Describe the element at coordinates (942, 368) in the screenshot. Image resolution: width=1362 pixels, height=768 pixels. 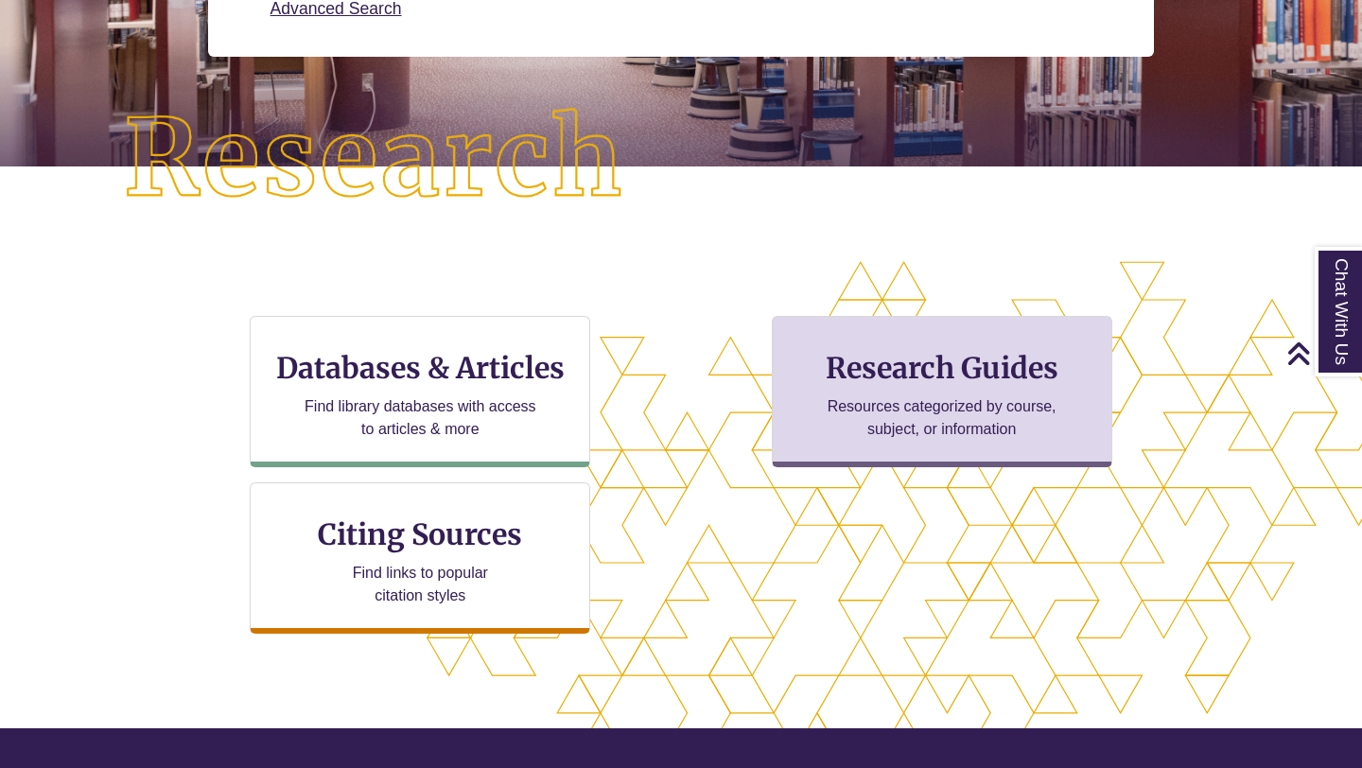
I see `h3: Research Guides` at that location.